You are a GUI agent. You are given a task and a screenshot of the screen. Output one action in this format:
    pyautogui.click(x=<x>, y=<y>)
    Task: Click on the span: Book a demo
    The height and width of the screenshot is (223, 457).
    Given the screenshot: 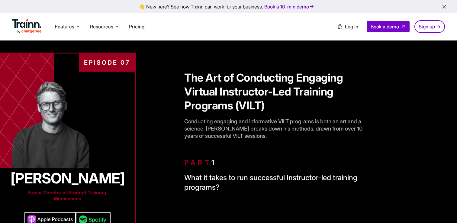 What is the action you would take?
    pyautogui.click(x=385, y=27)
    